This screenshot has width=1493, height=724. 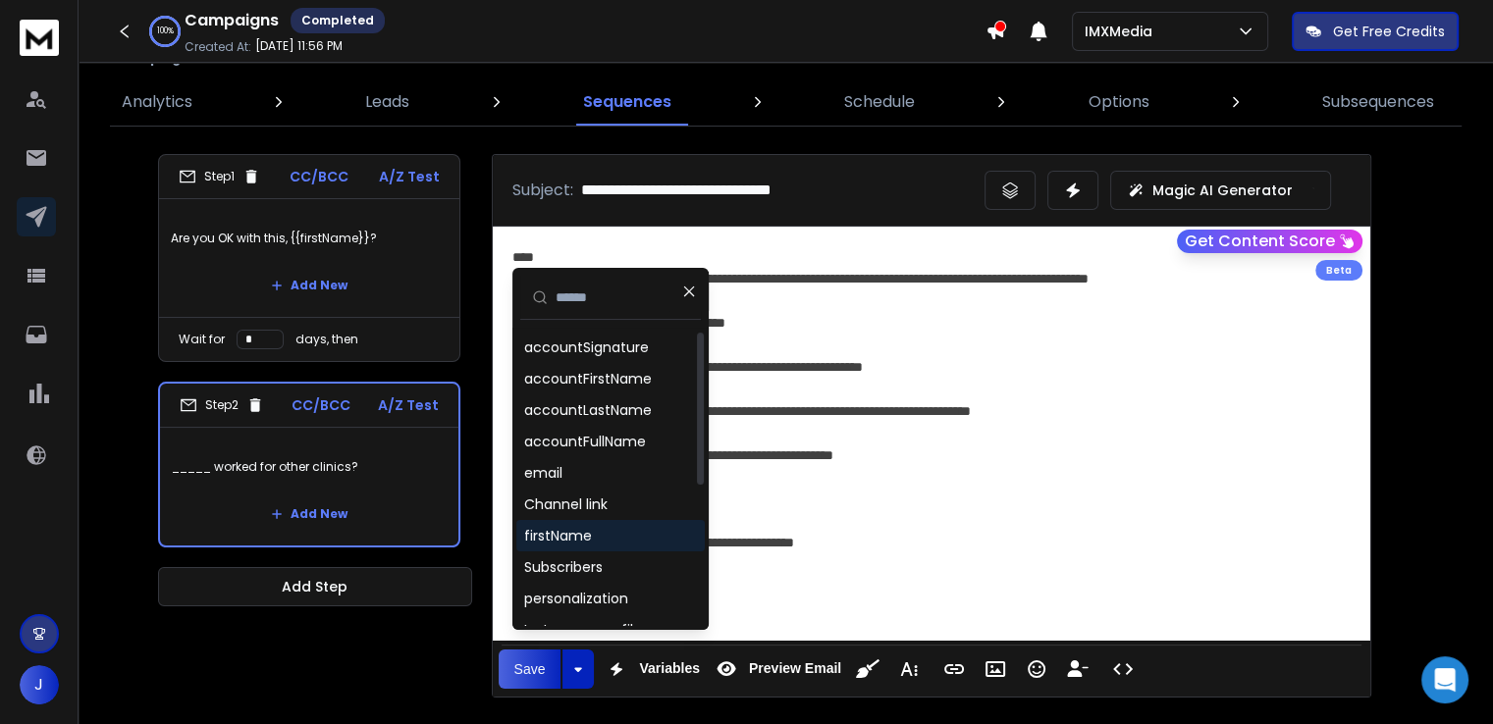 I want to click on button: More Text, so click(x=909, y=669).